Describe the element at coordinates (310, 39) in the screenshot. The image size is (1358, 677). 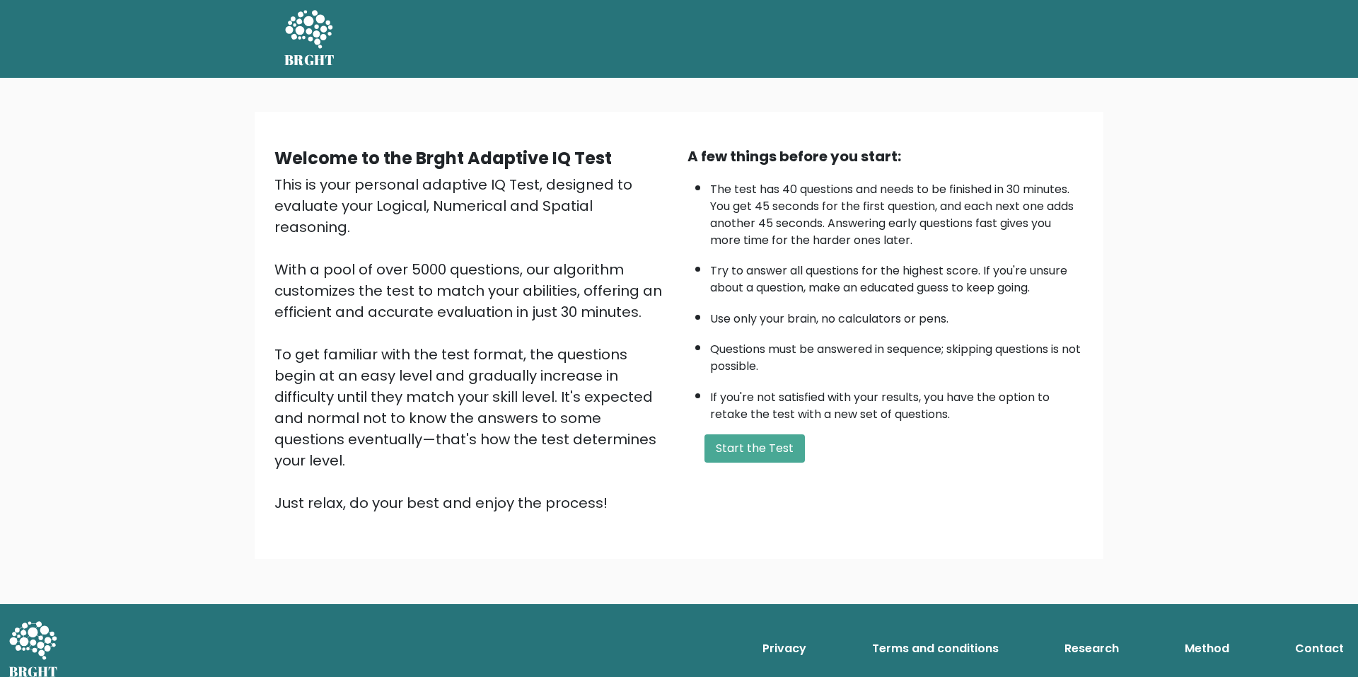
I see `a: BRGHT` at that location.